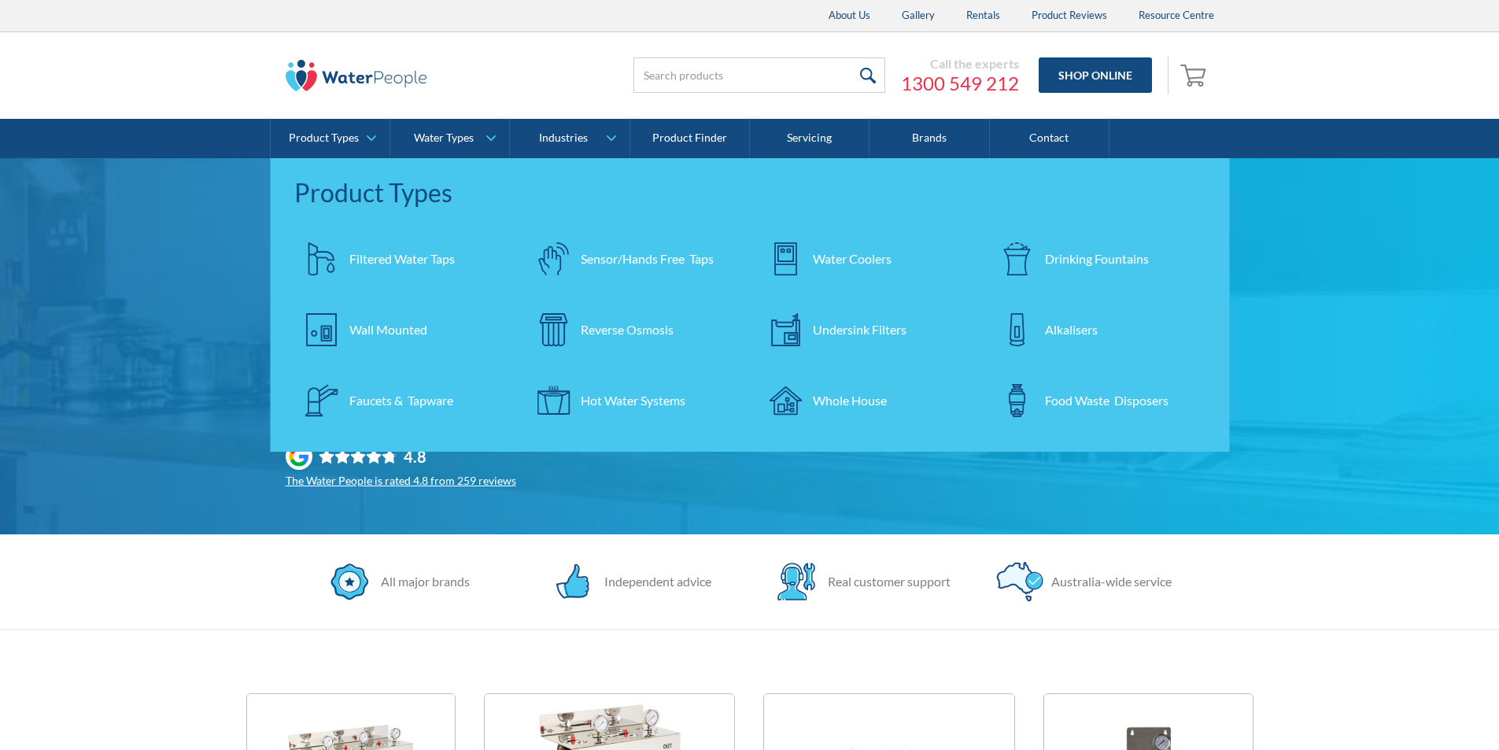 Image resolution: width=1499 pixels, height=750 pixels. I want to click on img: shopping cart, so click(1195, 75).